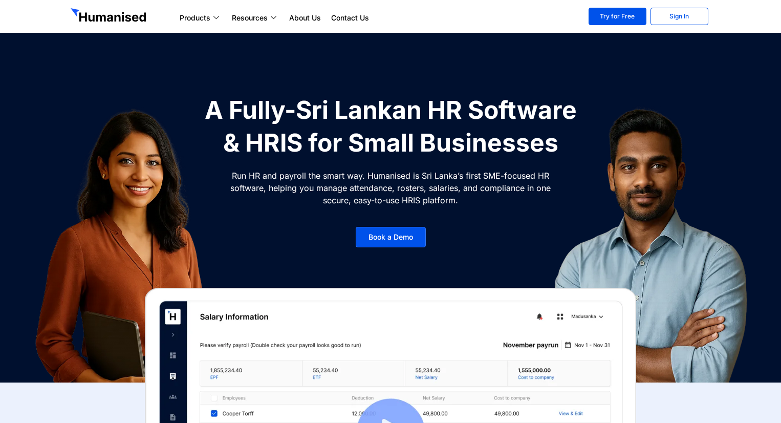  What do you see at coordinates (109, 16) in the screenshot?
I see `img: GetHumanised Logo` at bounding box center [109, 16].